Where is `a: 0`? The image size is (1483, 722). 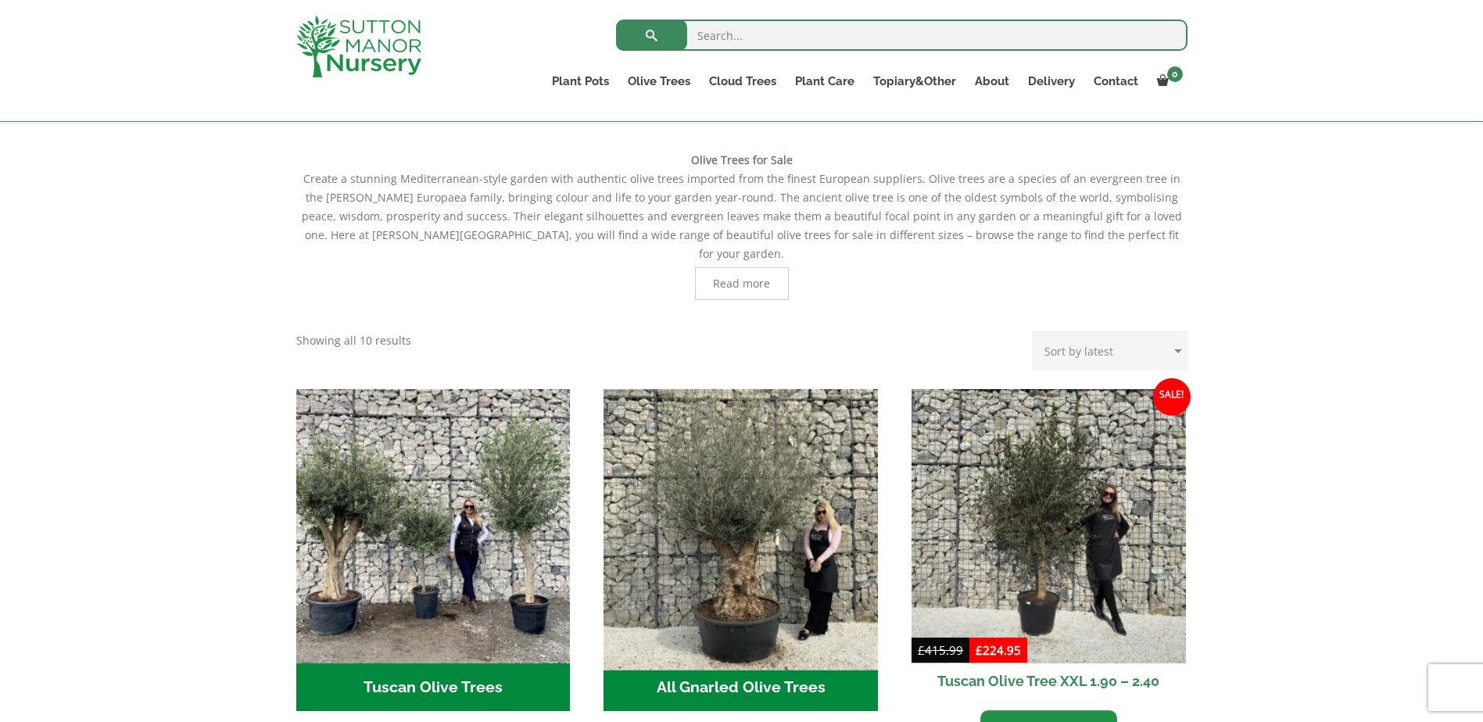
a: 0 is located at coordinates (1167, 81).